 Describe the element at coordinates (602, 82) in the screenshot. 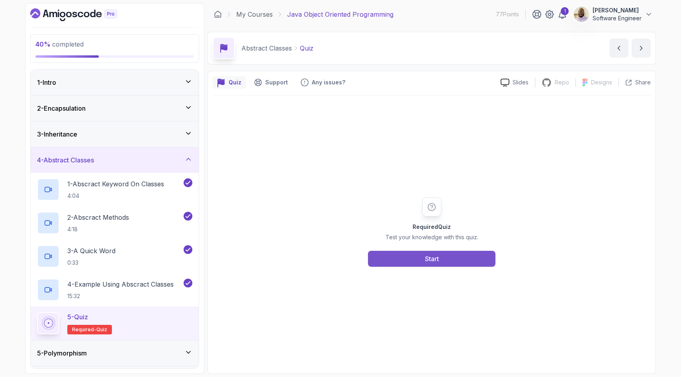

I see `p: Designs` at that location.